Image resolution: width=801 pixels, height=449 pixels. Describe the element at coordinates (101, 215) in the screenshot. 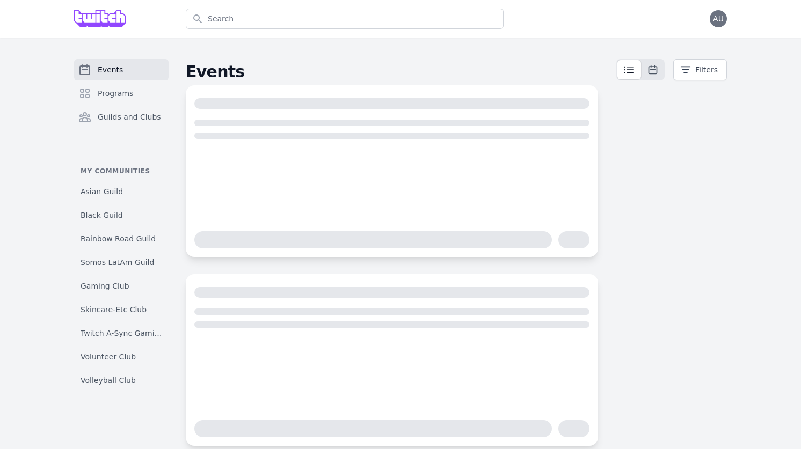

I see `span: Black Guild` at that location.